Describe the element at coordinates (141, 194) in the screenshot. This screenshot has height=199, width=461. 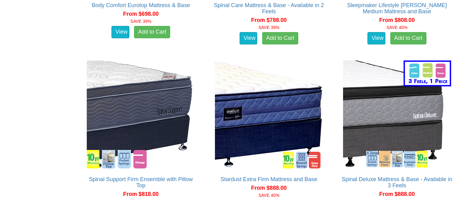
I see `span: From $818.00` at that location.